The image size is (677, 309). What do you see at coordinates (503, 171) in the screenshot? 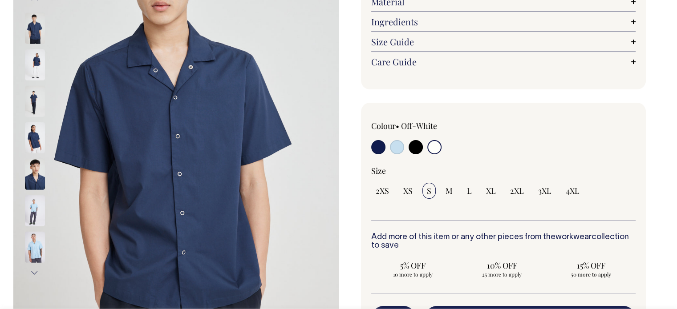
I see `div: Size` at bounding box center [503, 171].